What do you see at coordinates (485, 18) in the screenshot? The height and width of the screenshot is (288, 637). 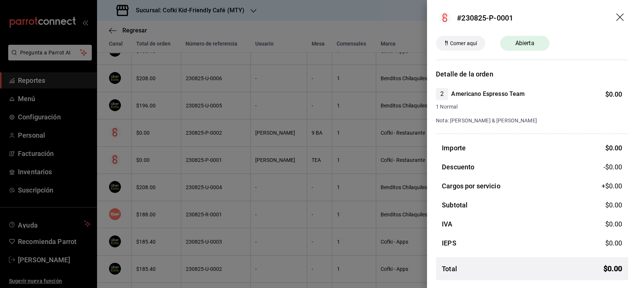 I see `div: #230825-P-0001` at bounding box center [485, 18].